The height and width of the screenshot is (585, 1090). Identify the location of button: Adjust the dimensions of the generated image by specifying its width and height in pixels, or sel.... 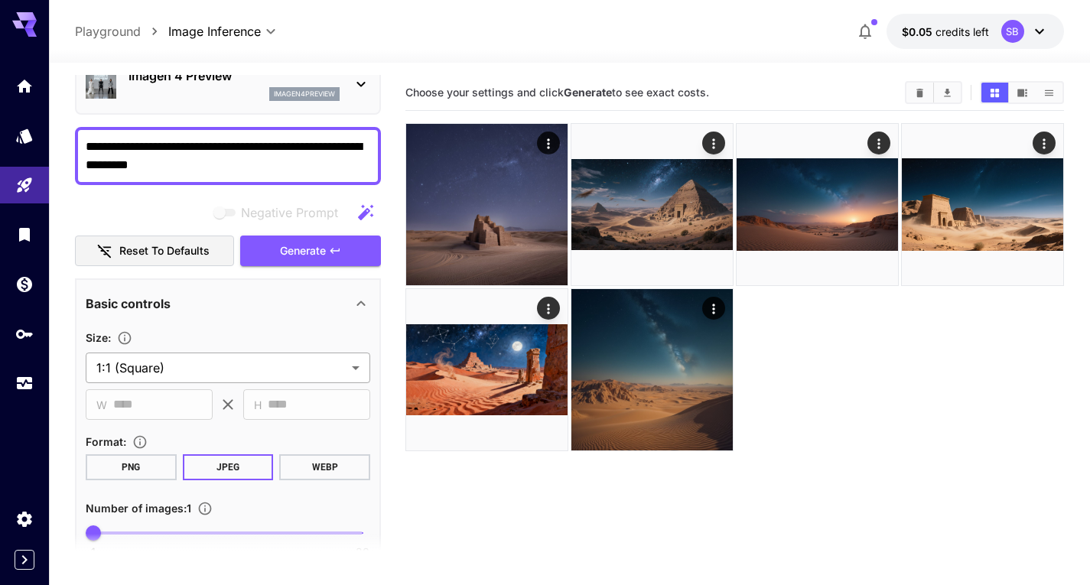
(125, 338).